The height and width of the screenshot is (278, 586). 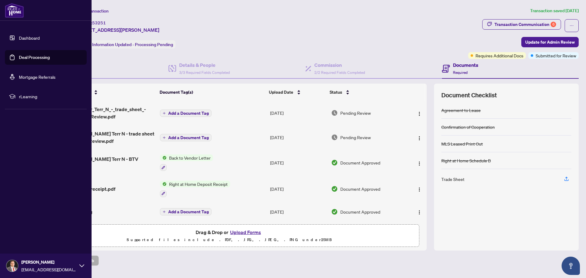 What do you see at coordinates (187, 163) in the screenshot?
I see `button: Status IconBack to Vendor Letter` at bounding box center [187, 163].